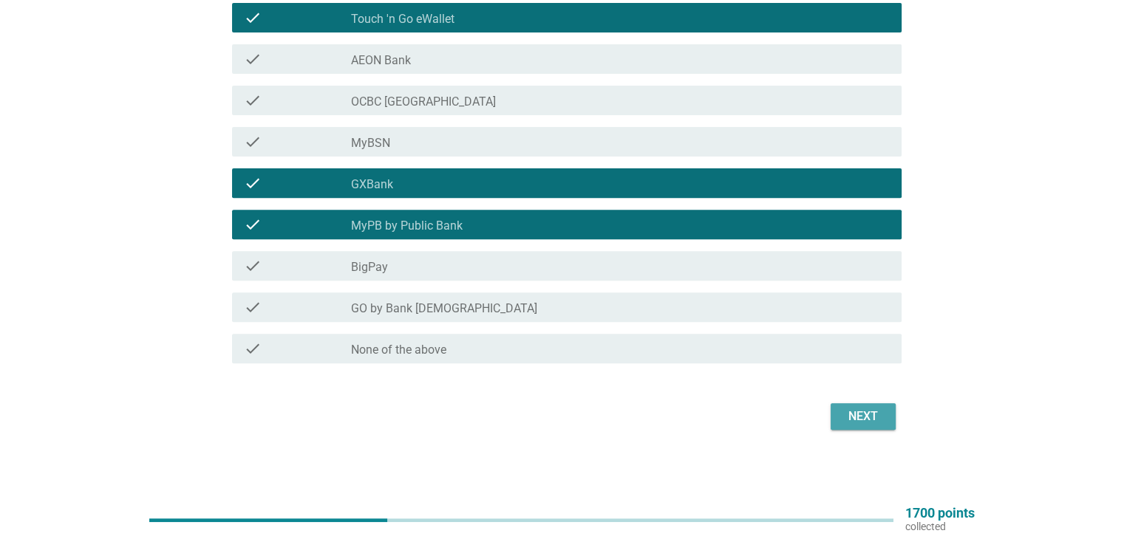  I want to click on button: Next, so click(863, 417).